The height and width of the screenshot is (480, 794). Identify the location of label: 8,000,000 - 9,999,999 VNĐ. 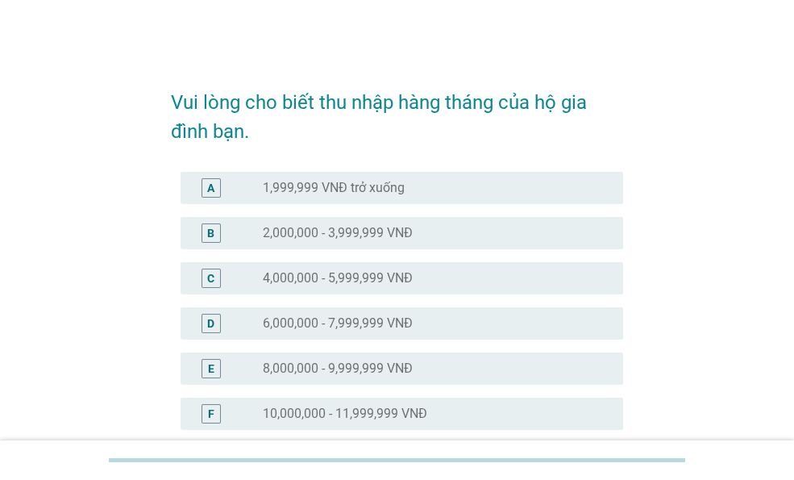
(338, 368).